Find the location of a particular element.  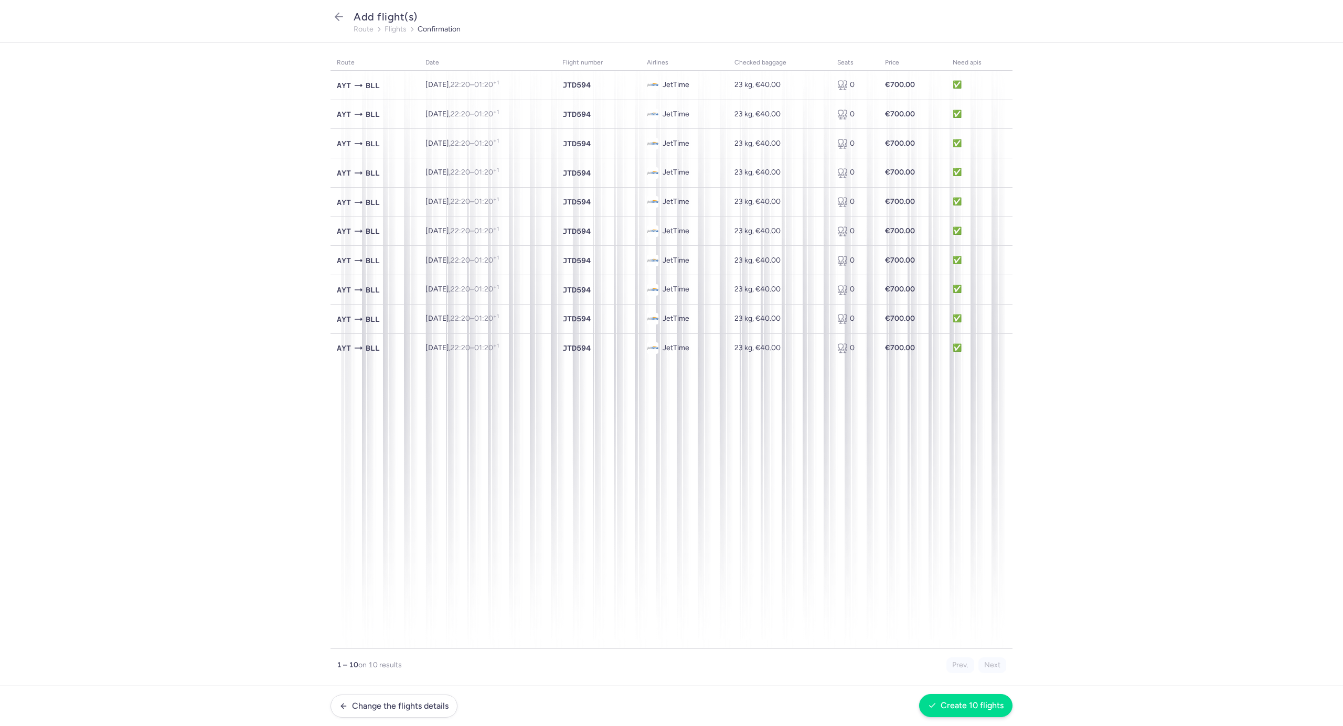

th: checked baggage is located at coordinates (779, 63).